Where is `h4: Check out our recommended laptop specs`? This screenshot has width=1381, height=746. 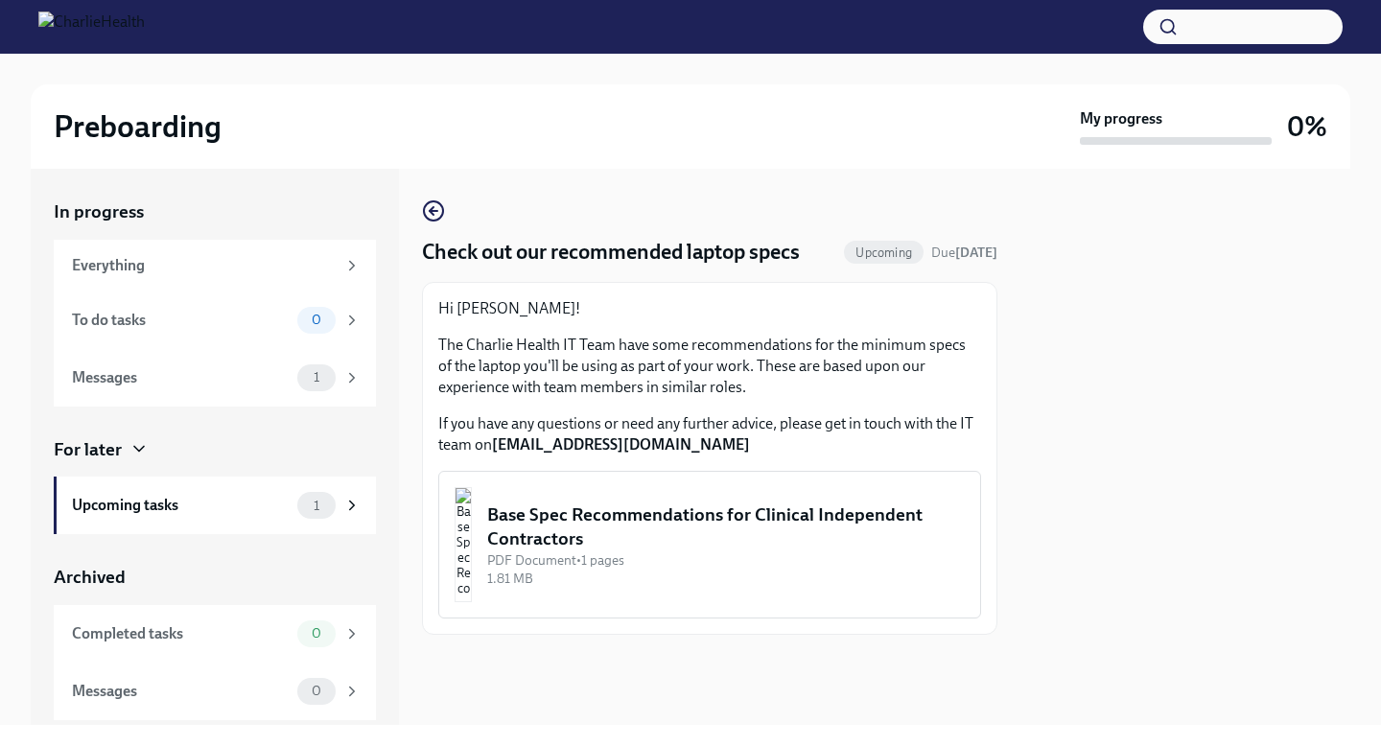
h4: Check out our recommended laptop specs is located at coordinates (611, 252).